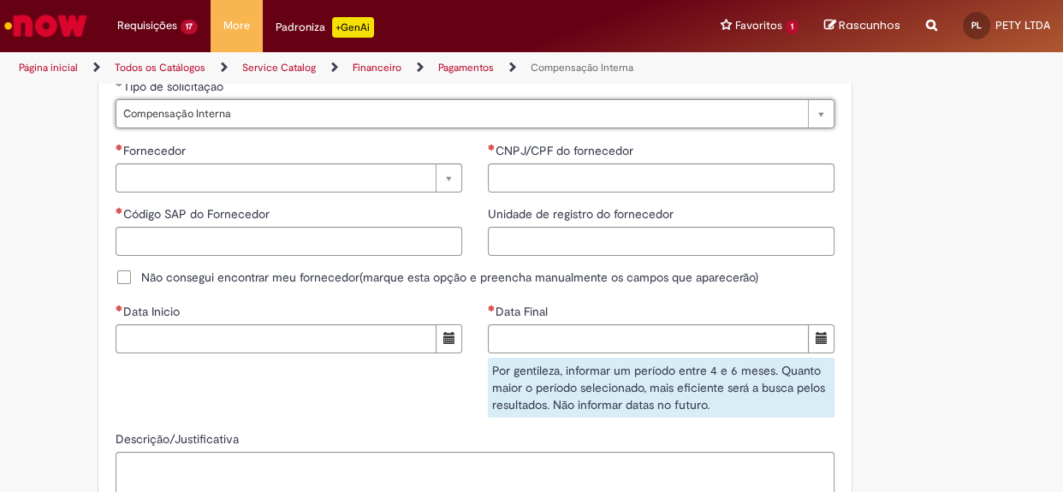  What do you see at coordinates (976, 25) in the screenshot?
I see `span: PL` at bounding box center [976, 25].